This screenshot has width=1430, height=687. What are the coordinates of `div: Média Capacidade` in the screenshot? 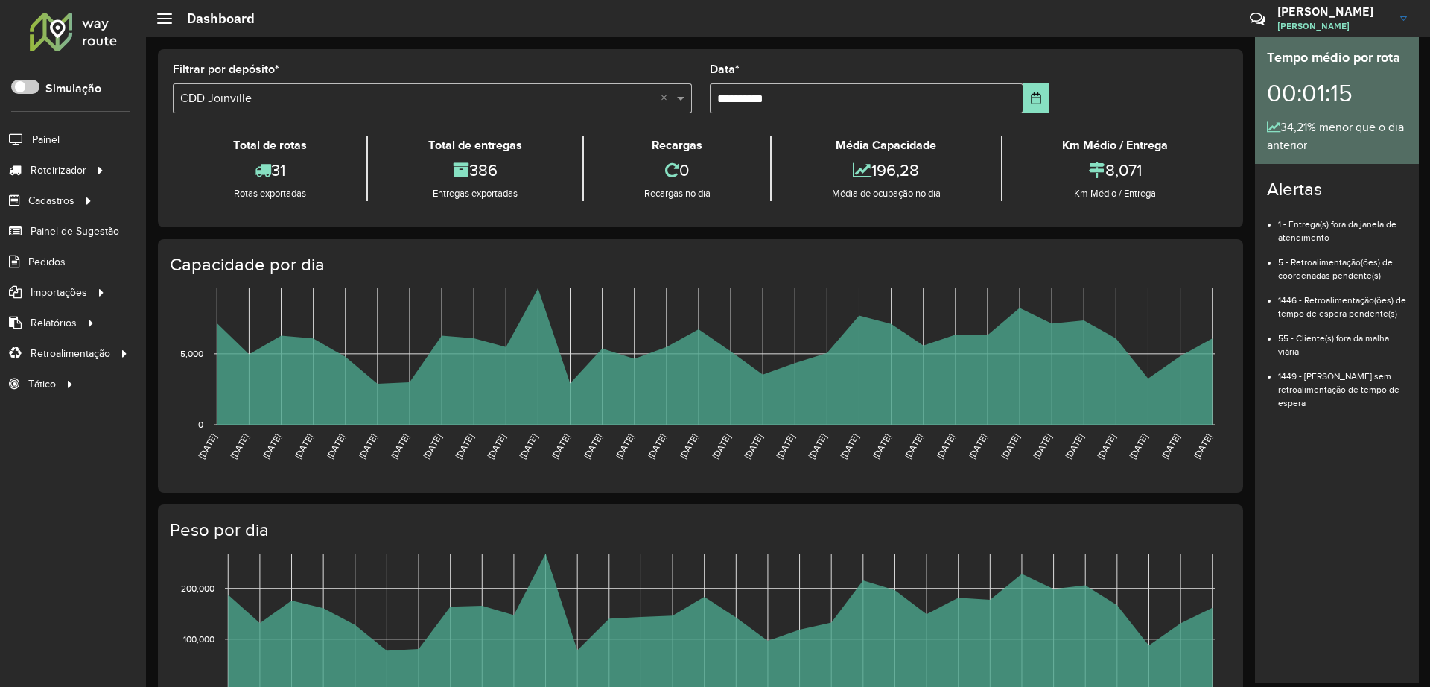 It's located at (885, 145).